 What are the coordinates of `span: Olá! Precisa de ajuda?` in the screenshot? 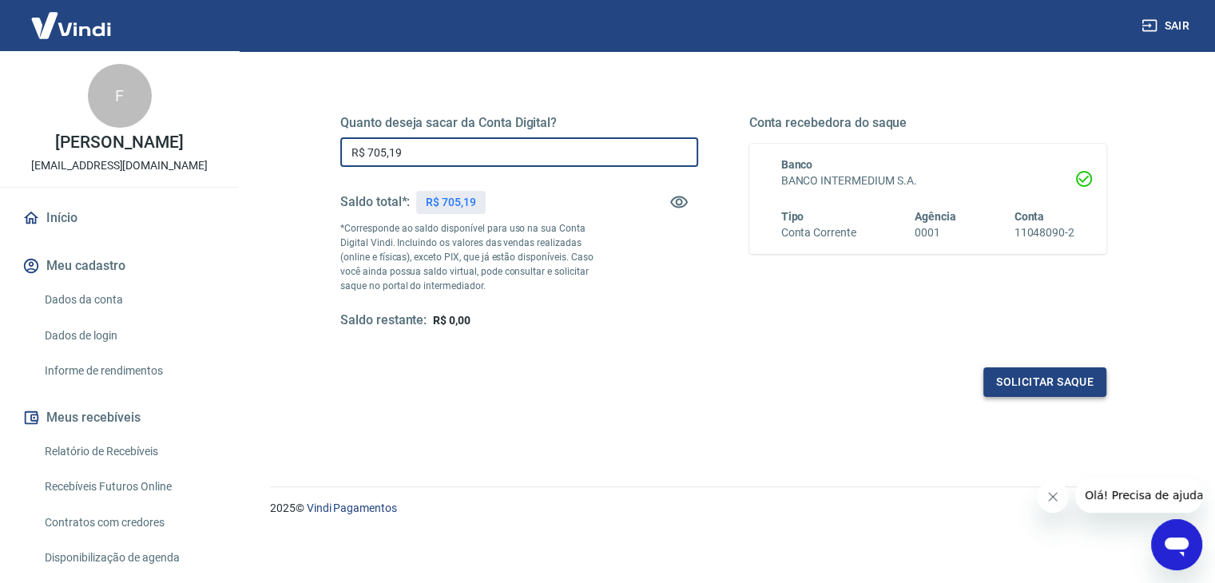 It's located at (72, 18).